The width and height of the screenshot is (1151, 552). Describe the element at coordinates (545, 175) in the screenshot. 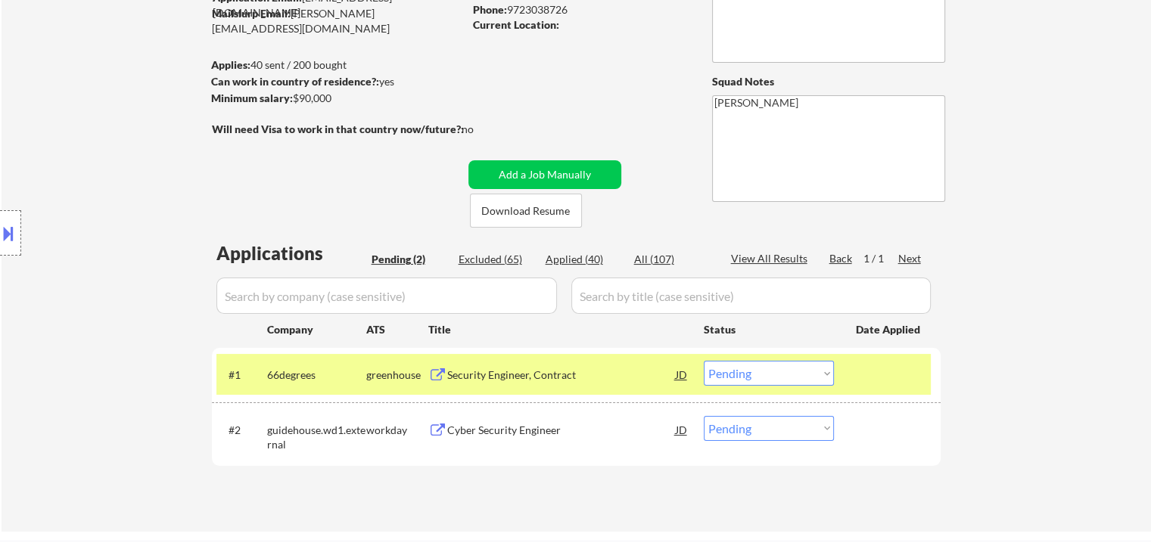

I see `button: Add a Job Manually` at that location.